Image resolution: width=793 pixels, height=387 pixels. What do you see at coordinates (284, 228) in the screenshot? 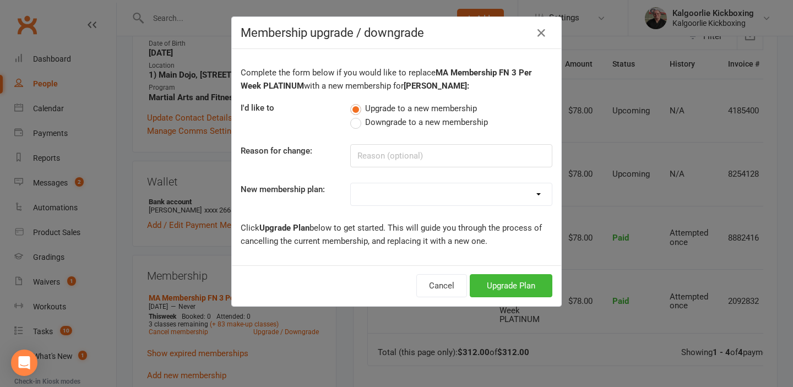
I see `b: Upgrade Plan` at bounding box center [284, 228].